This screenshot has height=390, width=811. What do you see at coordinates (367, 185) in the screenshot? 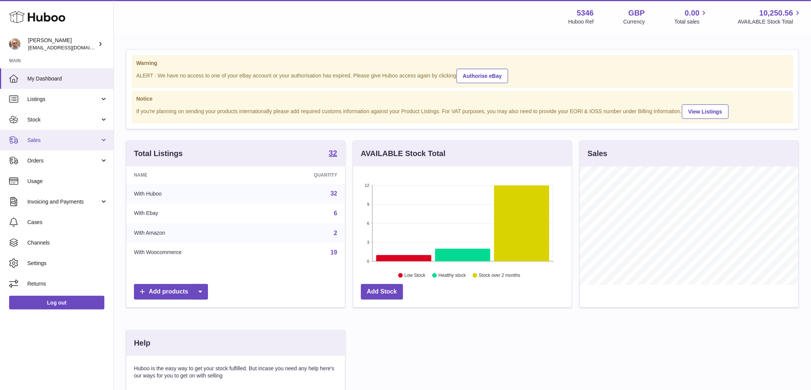
I see `text: 12` at bounding box center [367, 185].